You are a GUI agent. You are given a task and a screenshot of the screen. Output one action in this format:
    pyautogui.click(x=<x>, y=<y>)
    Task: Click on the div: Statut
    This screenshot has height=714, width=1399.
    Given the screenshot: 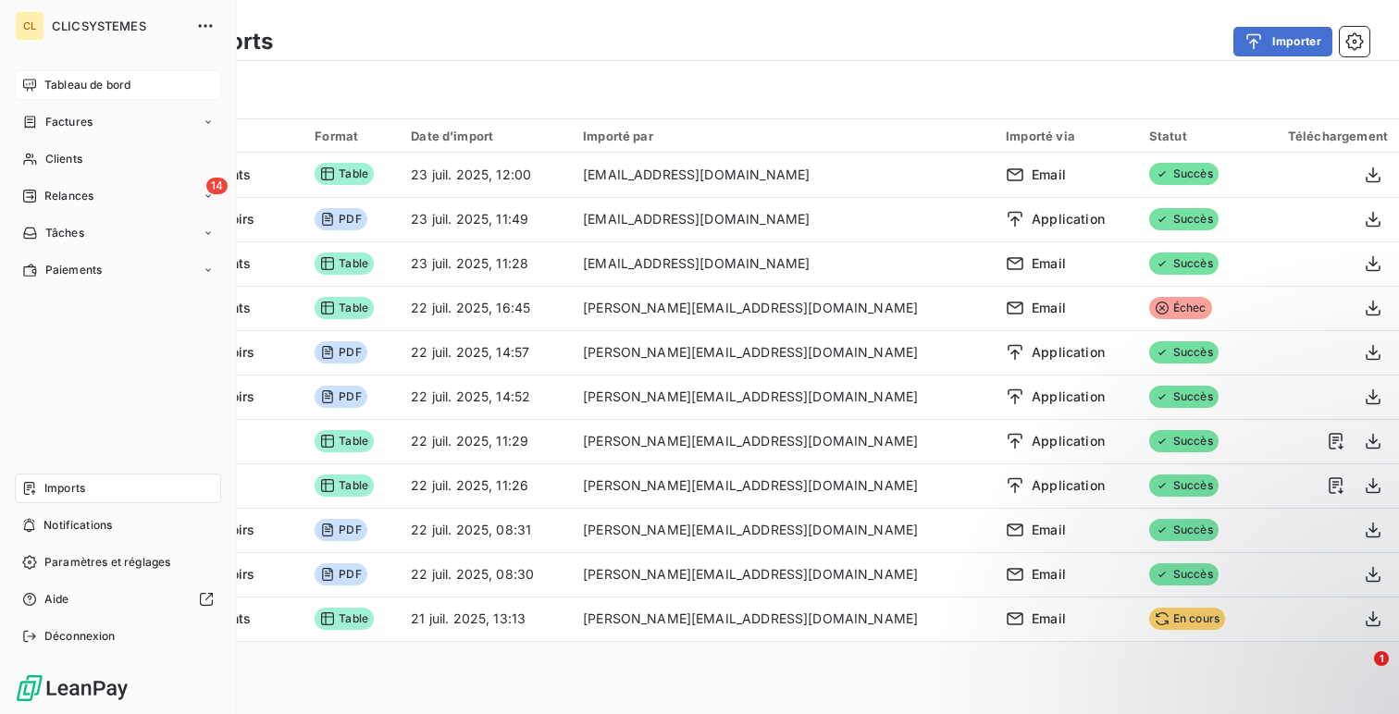 What is the action you would take?
    pyautogui.click(x=1196, y=136)
    